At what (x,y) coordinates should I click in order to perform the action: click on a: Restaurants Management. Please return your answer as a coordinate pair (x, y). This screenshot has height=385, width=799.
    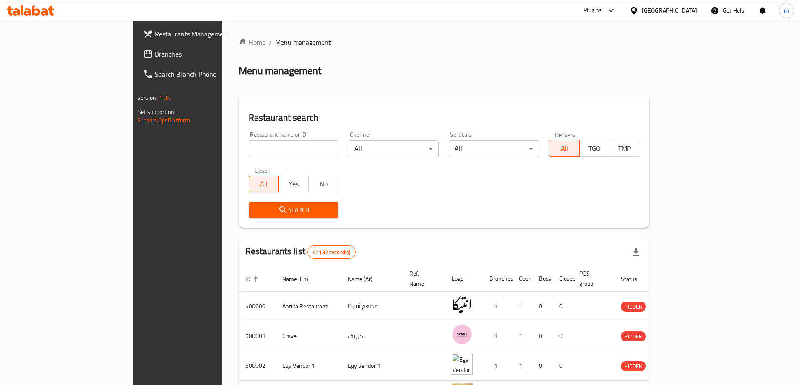
    Looking at the image, I should click on (201, 34).